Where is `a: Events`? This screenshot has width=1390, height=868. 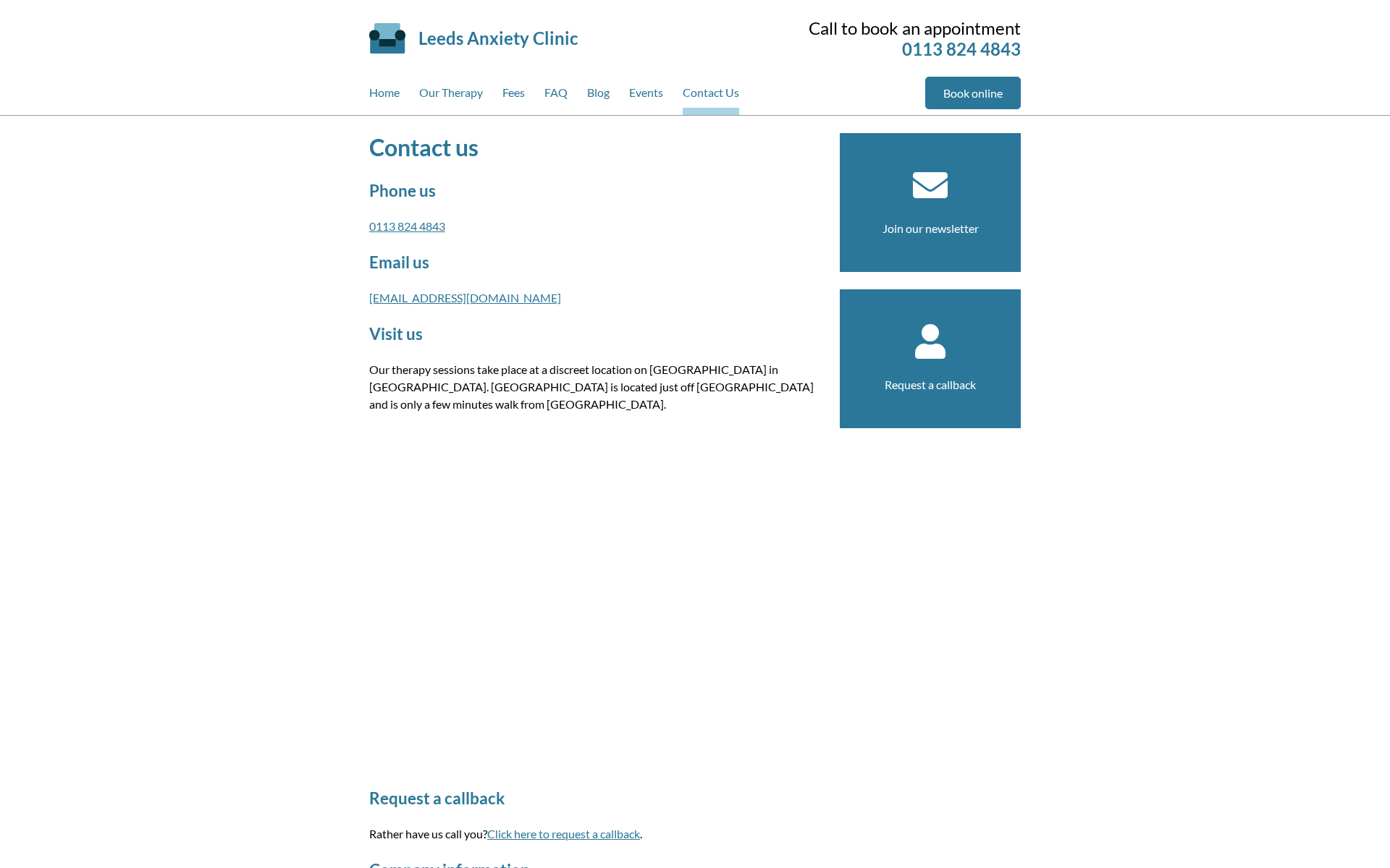
a: Events is located at coordinates (645, 96).